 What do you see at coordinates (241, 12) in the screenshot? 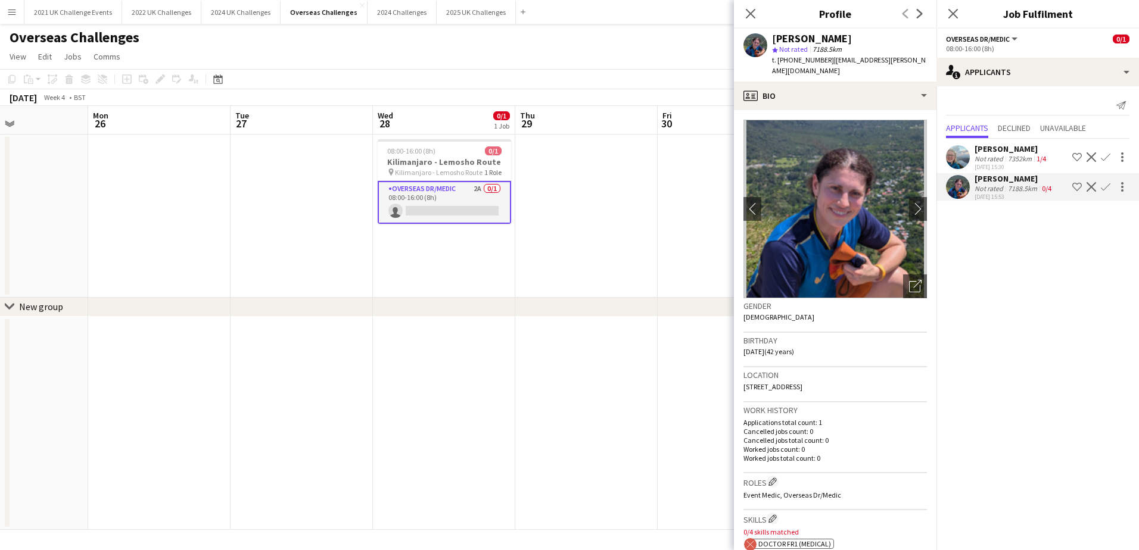
I see `button: 2024 UK Challenges` at bounding box center [241, 12].